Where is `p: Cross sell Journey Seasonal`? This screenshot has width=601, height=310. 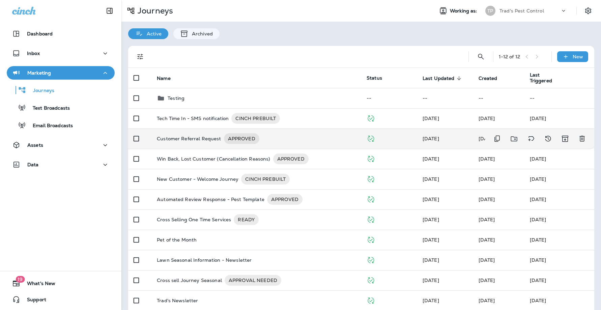
p: Cross sell Journey Seasonal is located at coordinates (189, 280).